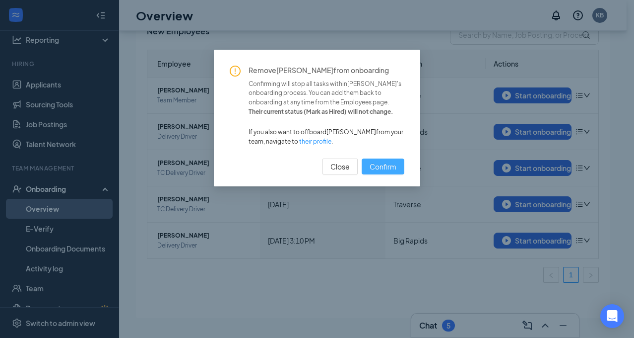 The image size is (634, 338). Describe the element at coordinates (327, 112) in the screenshot. I see `span: Their current status ( Mark as Hired ) will not change.` at that location.